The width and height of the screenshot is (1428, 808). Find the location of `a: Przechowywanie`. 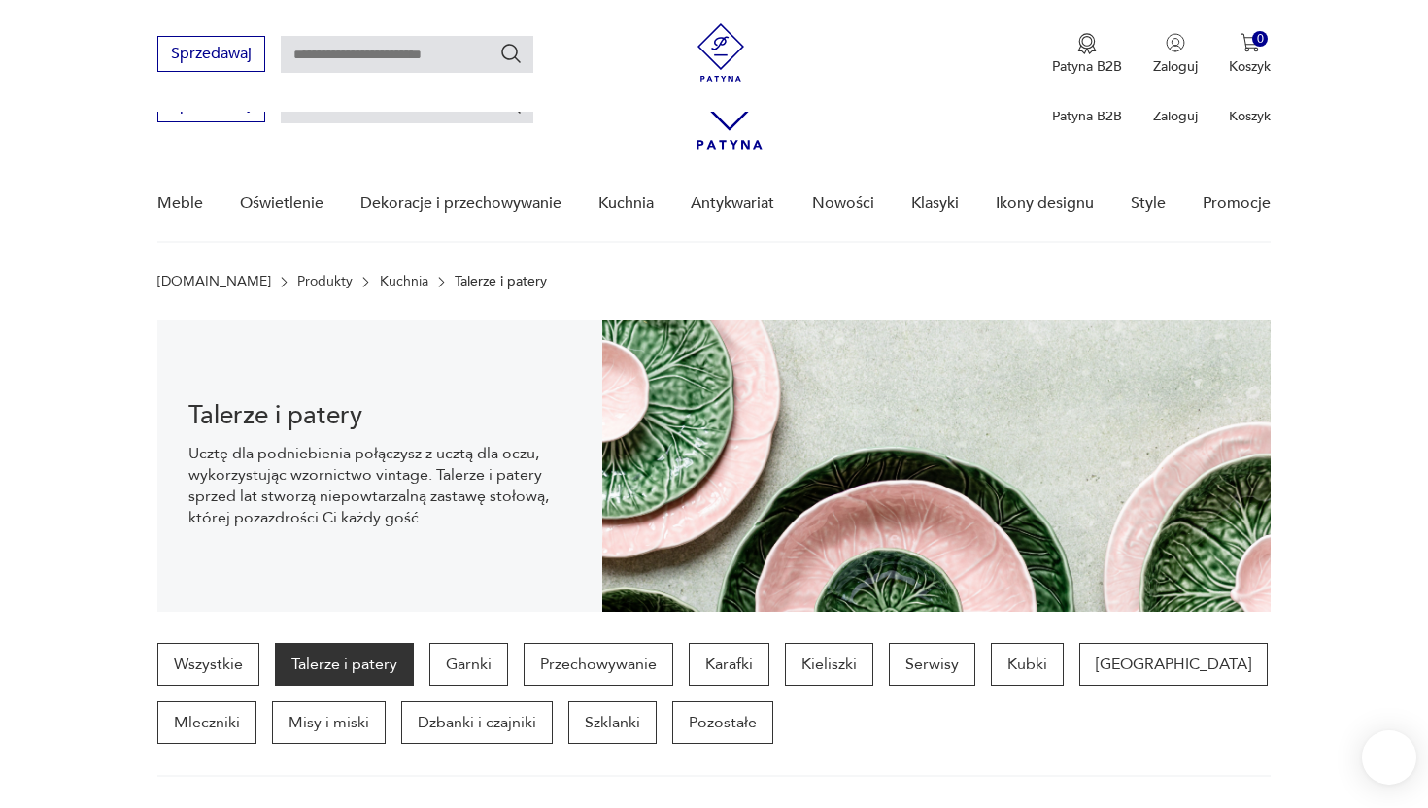

a: Przechowywanie is located at coordinates (598, 665).